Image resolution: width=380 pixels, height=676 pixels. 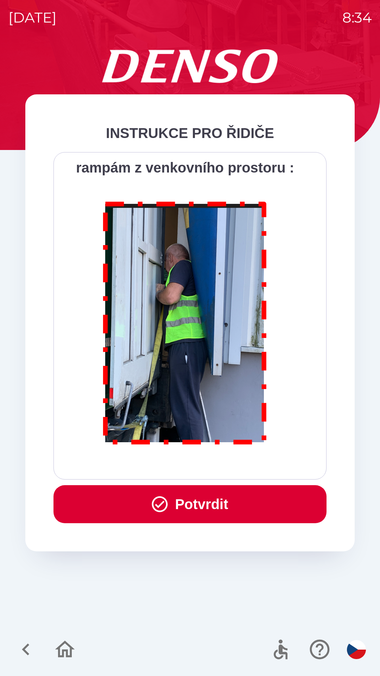 What do you see at coordinates (190, 133) in the screenshot?
I see `div: INSTRUKCE PRO ŘIDIČE` at bounding box center [190, 133].